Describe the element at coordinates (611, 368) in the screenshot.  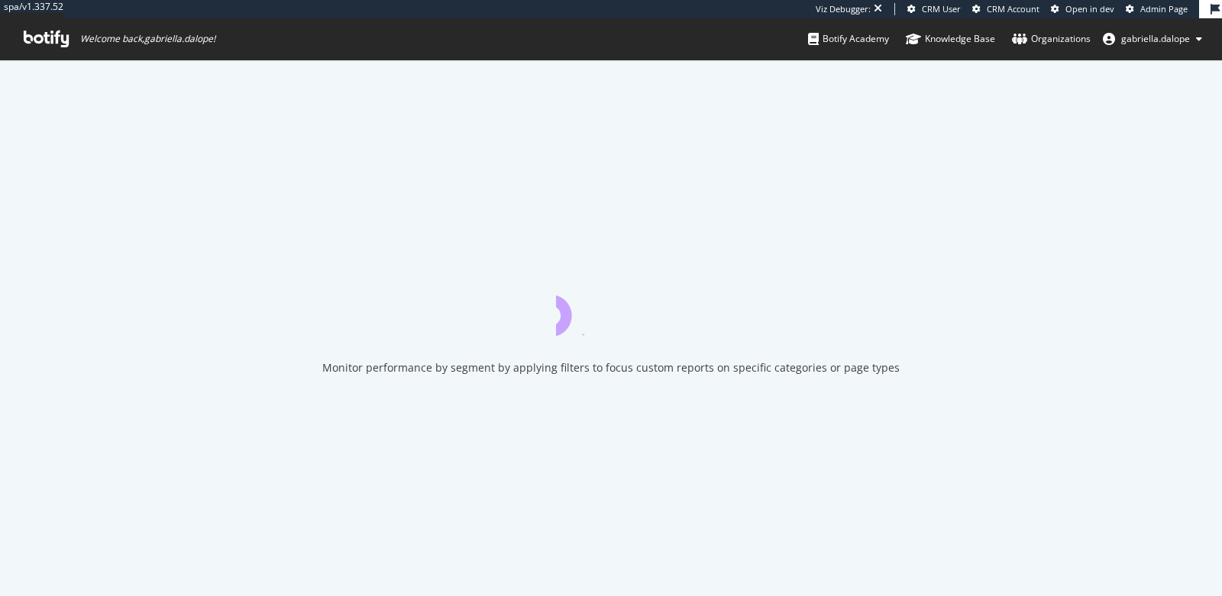
I see `div: Monitor performance by segment by applying filters to focus custom reports on specific categories...` at that location.